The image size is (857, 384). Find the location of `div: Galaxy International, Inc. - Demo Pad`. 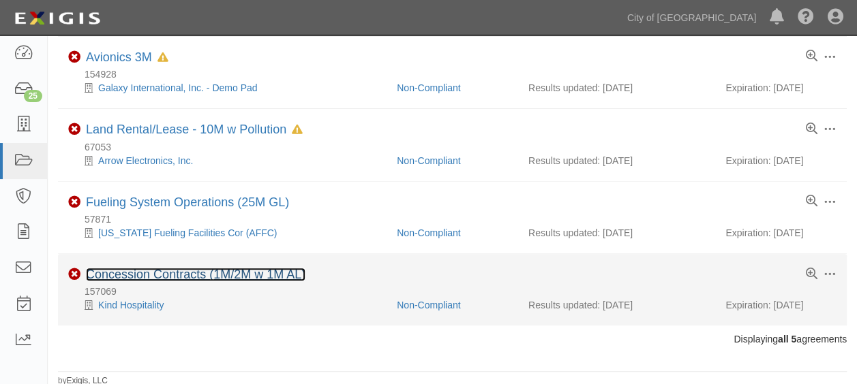

div: Galaxy International, Inc. - Demo Pad is located at coordinates (227, 88).